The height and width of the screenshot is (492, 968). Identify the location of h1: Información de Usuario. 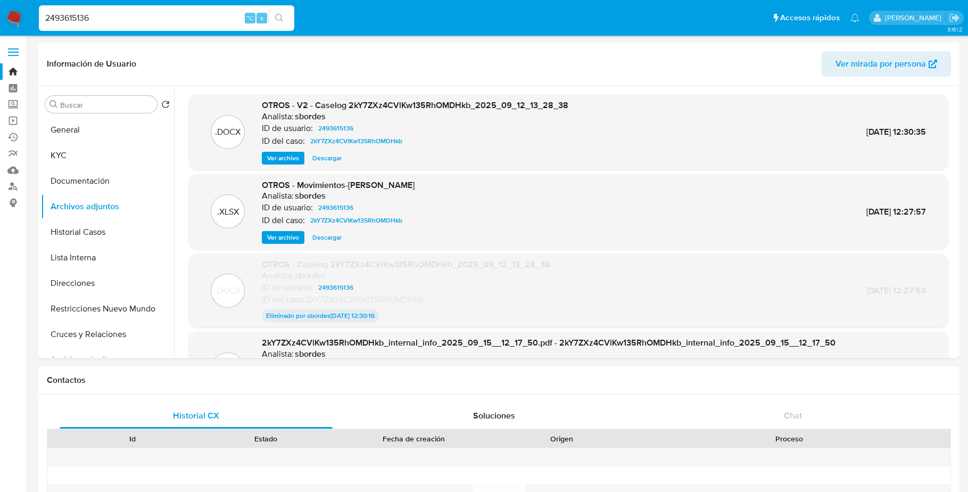
(92, 64).